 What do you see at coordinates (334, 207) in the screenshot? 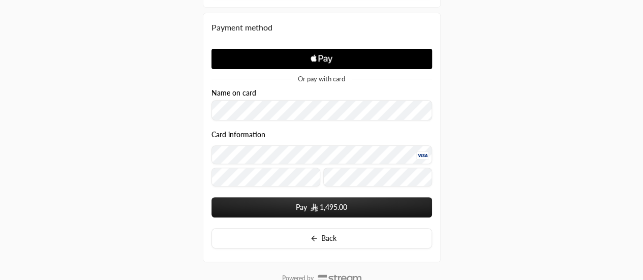
I see `span: 1,495.00` at bounding box center [334, 207].